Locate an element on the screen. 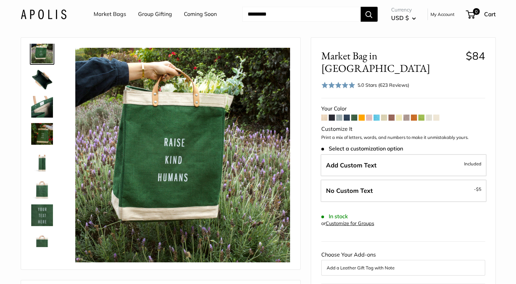 The width and height of the screenshot is (516, 284). img: description_Custom printed text with eco-friendly ink. is located at coordinates (42, 215).